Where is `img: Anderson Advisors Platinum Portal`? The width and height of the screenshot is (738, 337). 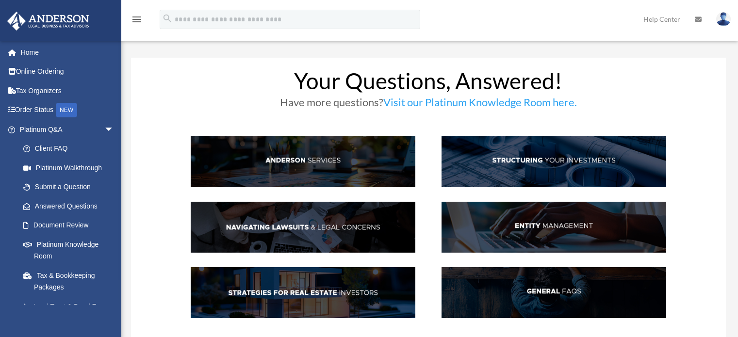 img: Anderson Advisors Platinum Portal is located at coordinates (48, 21).